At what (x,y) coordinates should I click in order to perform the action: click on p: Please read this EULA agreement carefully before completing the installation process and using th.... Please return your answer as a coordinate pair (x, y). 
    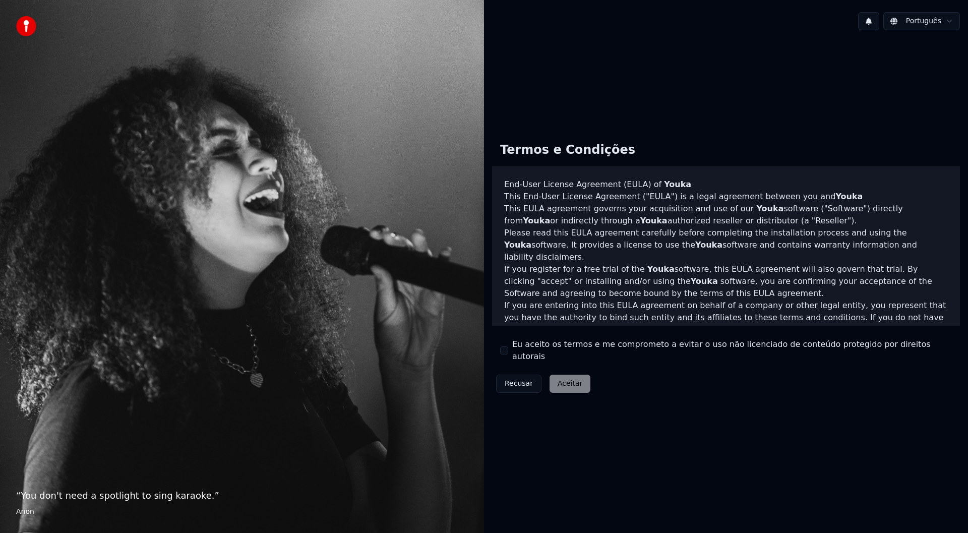
    Looking at the image, I should click on (726, 245).